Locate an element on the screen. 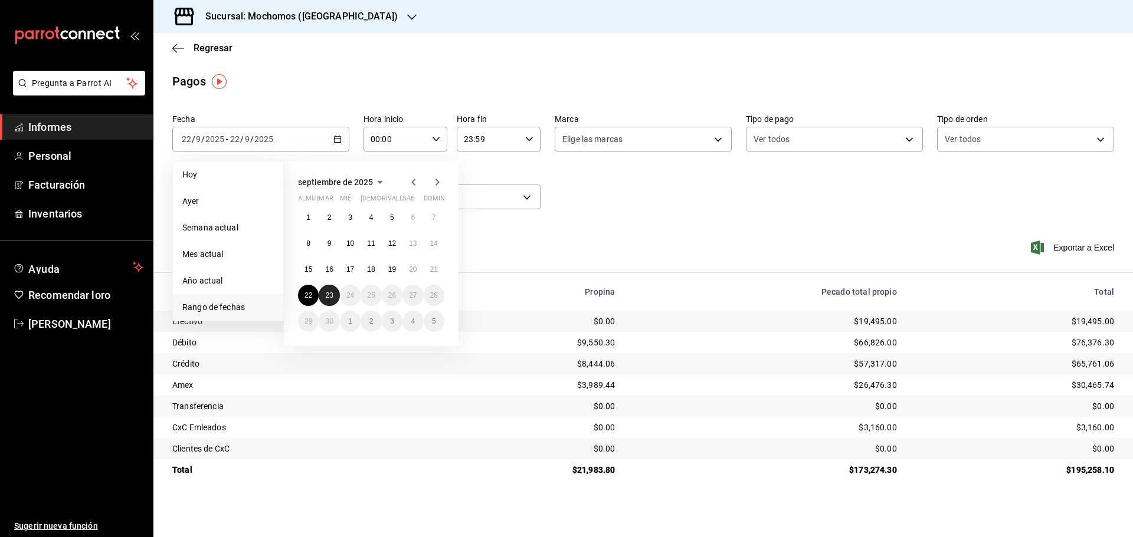 The image size is (1133, 537). font: 16 is located at coordinates (329, 270).